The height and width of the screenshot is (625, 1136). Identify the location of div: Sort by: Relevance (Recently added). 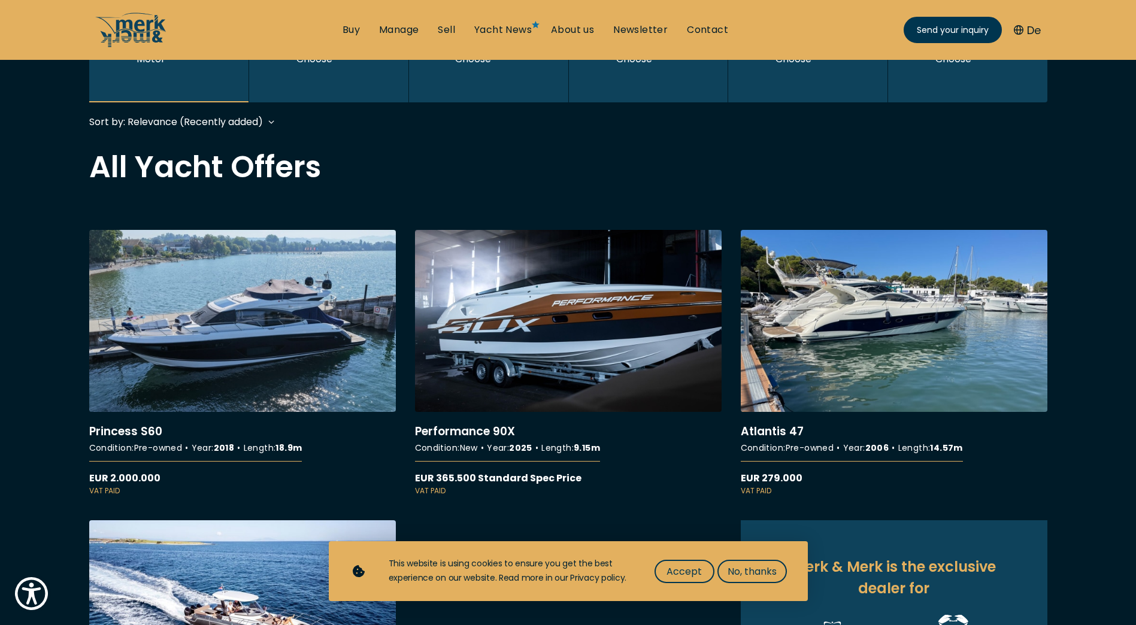
(176, 122).